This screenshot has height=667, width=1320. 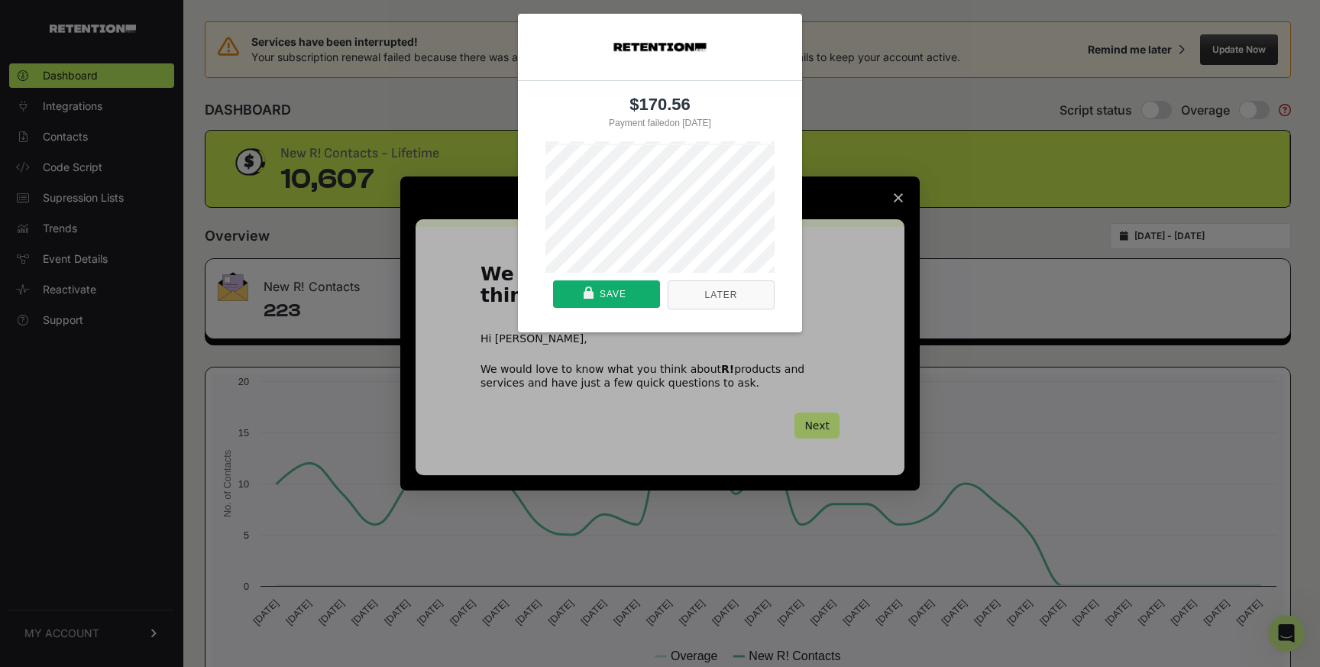 I want to click on div: We would love to know what you think about products and services and have just a few quick questi..., so click(x=660, y=376).